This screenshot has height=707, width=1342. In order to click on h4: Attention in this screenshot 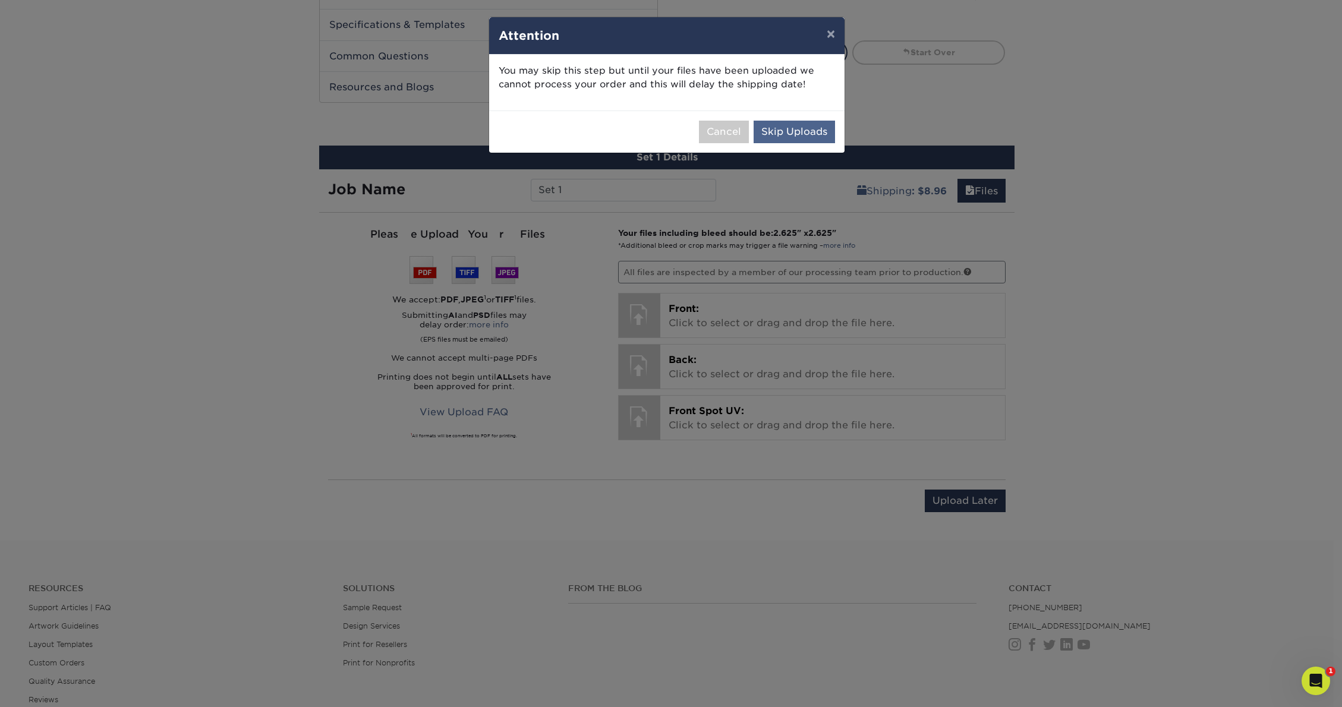, I will do `click(667, 36)`.